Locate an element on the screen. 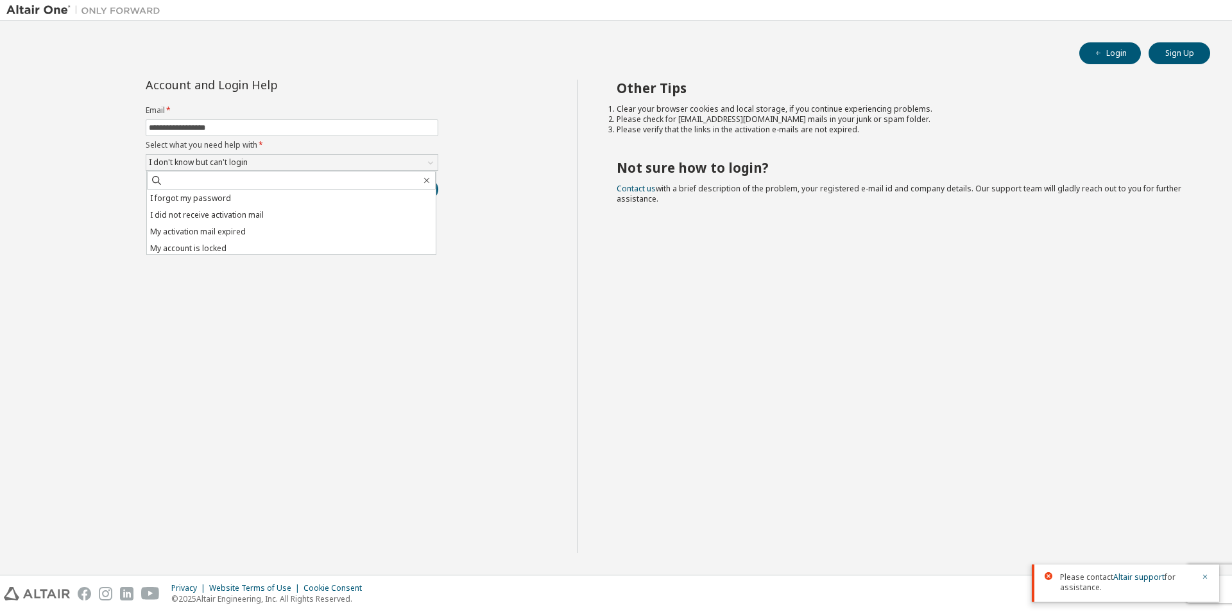  a: Altair support is located at coordinates (1139, 576).